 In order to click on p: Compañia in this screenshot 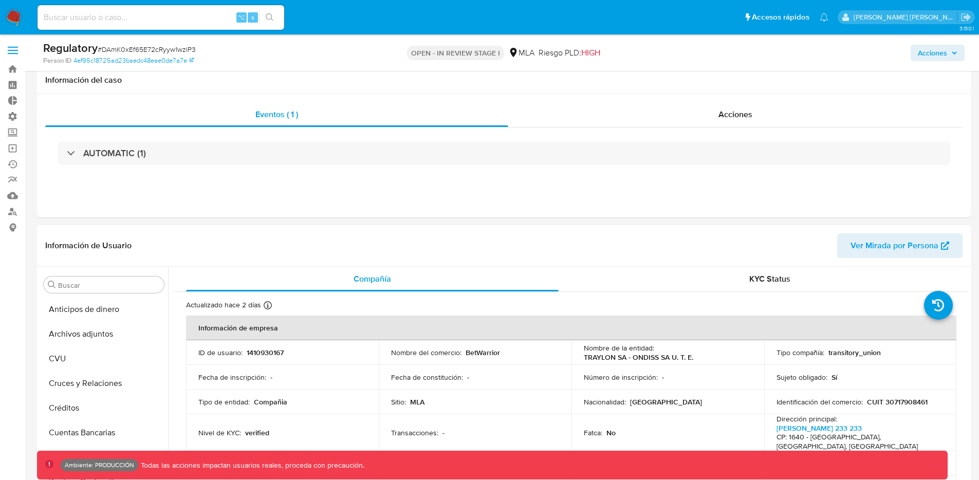, I will do `click(270, 402)`.